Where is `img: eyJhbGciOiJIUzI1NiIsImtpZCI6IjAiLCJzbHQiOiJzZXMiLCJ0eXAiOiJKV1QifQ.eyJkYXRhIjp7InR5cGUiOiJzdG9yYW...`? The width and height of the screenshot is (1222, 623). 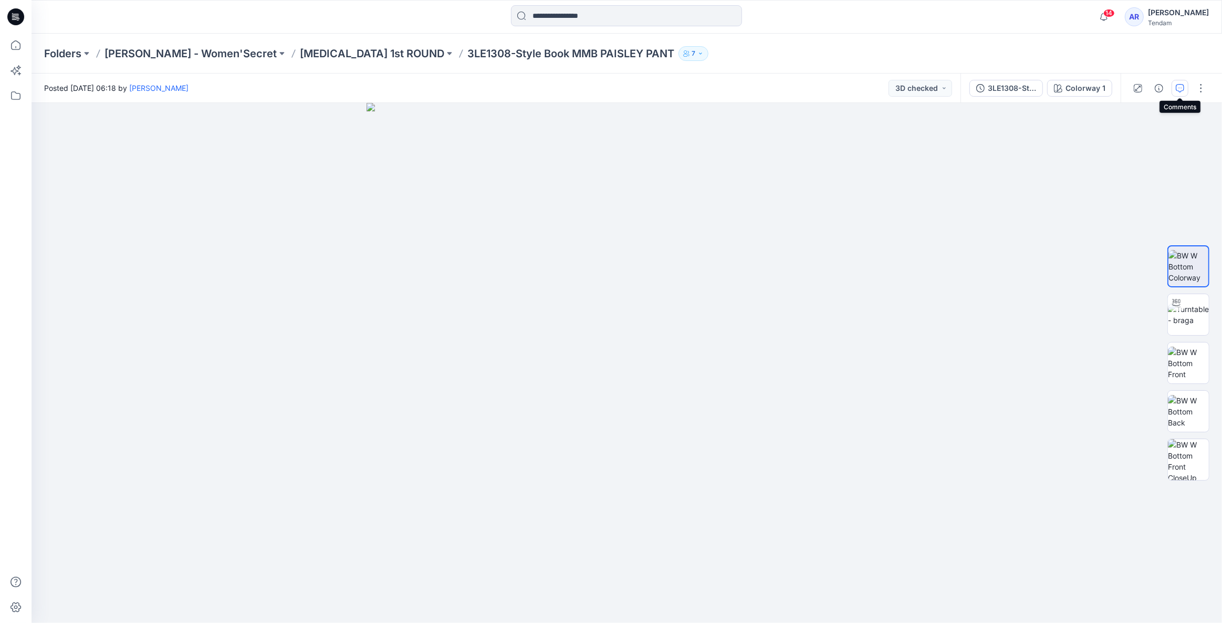
img: eyJhbGciOiJIUzI1NiIsImtpZCI6IjAiLCJzbHQiOiJzZXMiLCJ0eXAiOiJKV1QifQ.eyJkYXRhIjp7InR5cGUiOiJzdG9yYW... is located at coordinates (626, 363).